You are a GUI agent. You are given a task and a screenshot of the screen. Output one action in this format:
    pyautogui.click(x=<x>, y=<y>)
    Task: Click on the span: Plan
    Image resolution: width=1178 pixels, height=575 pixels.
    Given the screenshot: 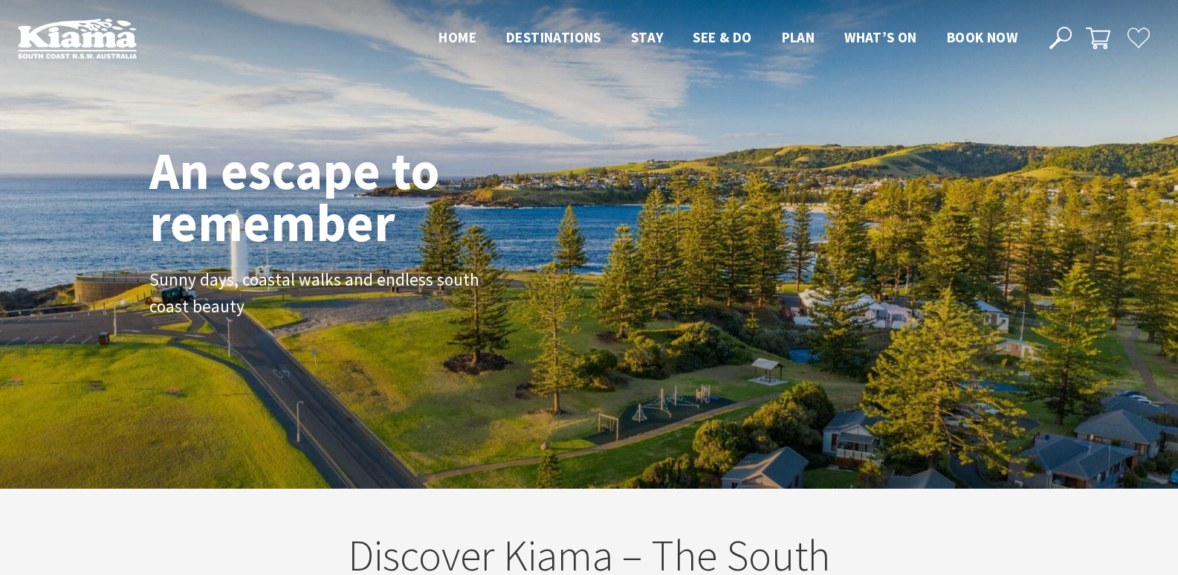 What is the action you would take?
    pyautogui.click(x=798, y=37)
    